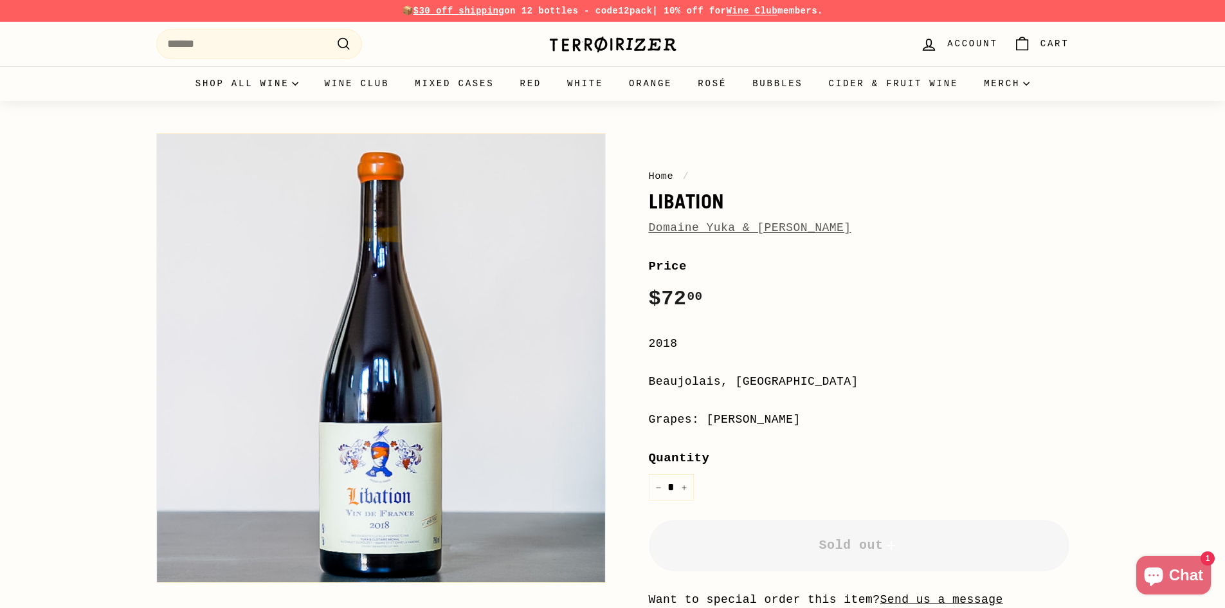  I want to click on a: Mixed Cases, so click(454, 84).